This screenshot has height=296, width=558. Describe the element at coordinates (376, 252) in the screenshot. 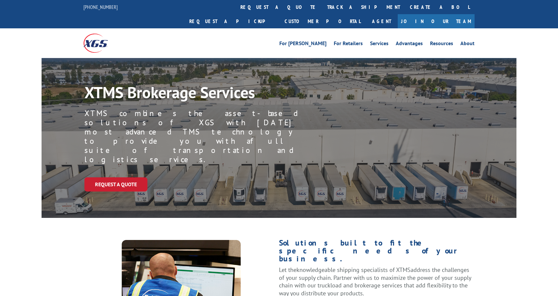

I see `h1: Solutions built to fit the specific needs of your business.` at that location.